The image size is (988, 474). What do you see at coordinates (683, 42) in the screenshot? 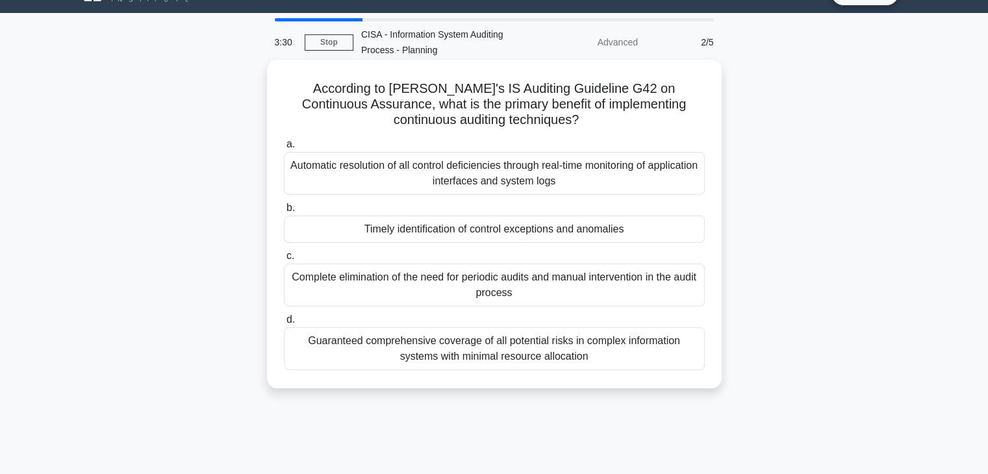
I see `div: 2/5` at bounding box center [683, 42].